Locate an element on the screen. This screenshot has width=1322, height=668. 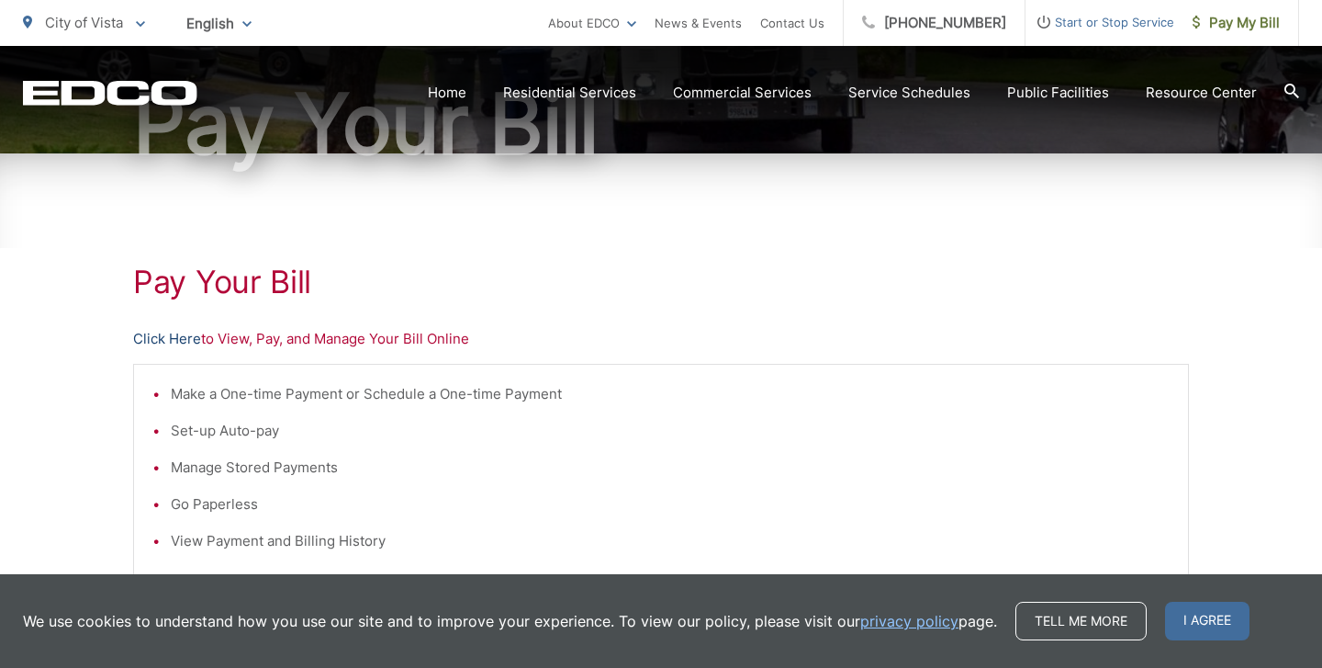
a: Home is located at coordinates (447, 93).